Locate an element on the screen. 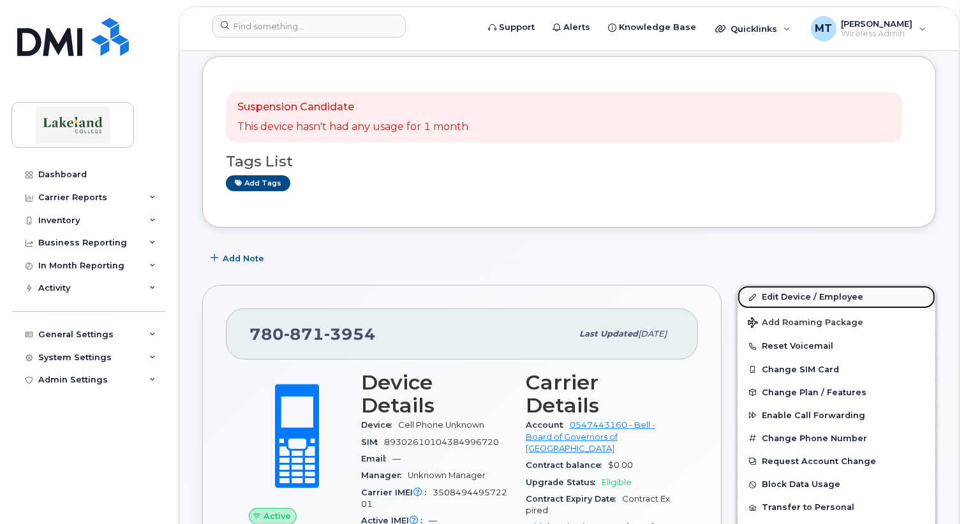  span: Account is located at coordinates (547, 425).